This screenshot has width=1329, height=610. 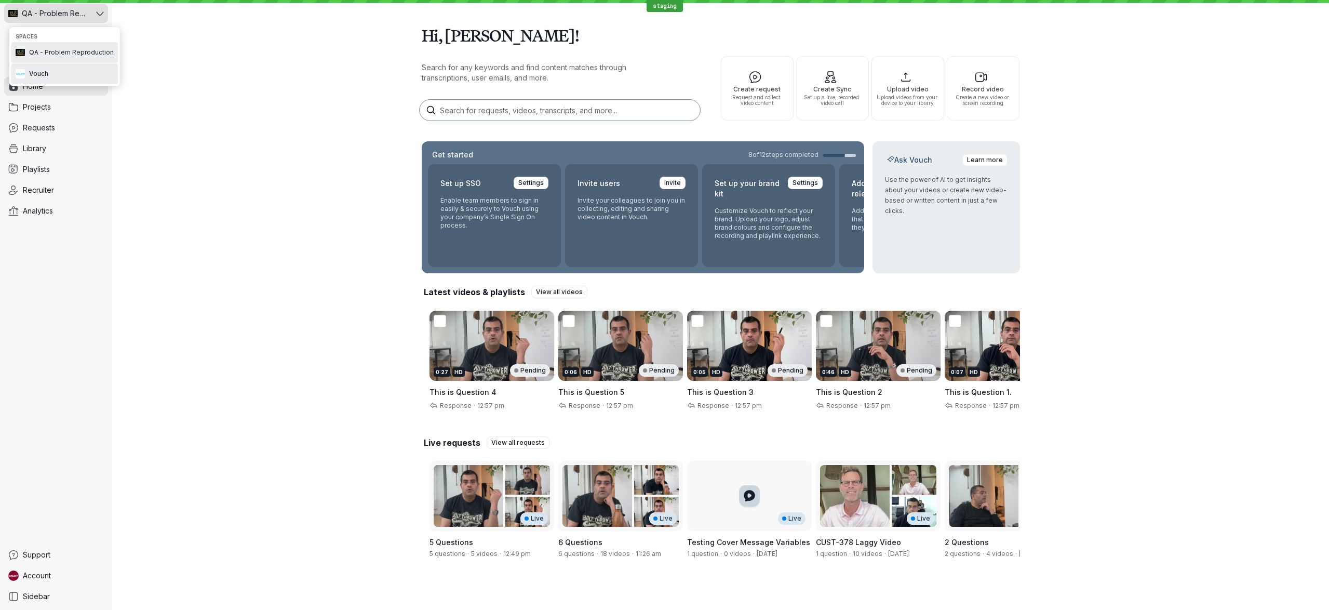 I want to click on span: 0 videos, so click(x=737, y=553).